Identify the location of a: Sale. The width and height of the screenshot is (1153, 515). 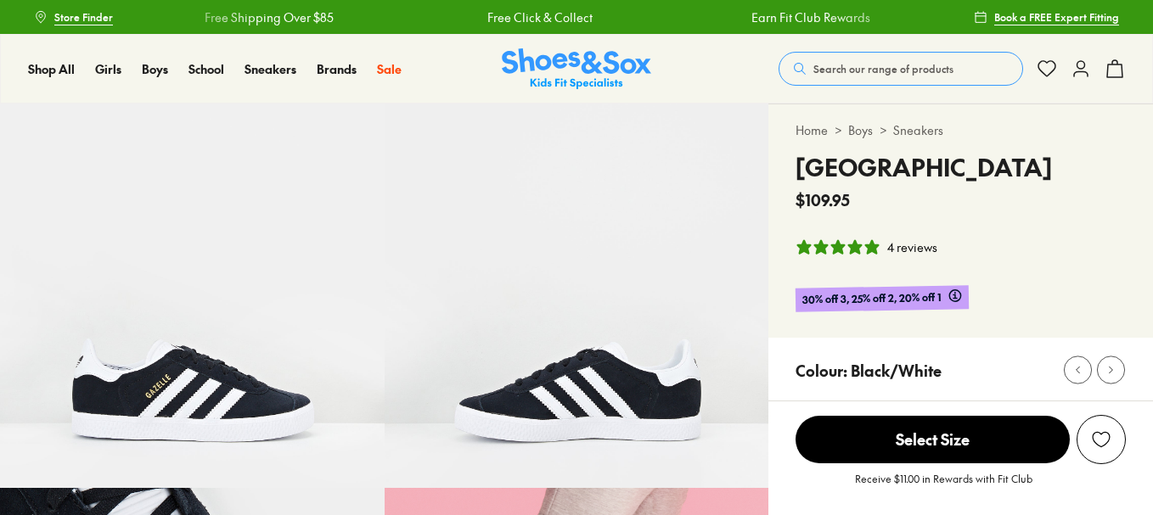
(389, 69).